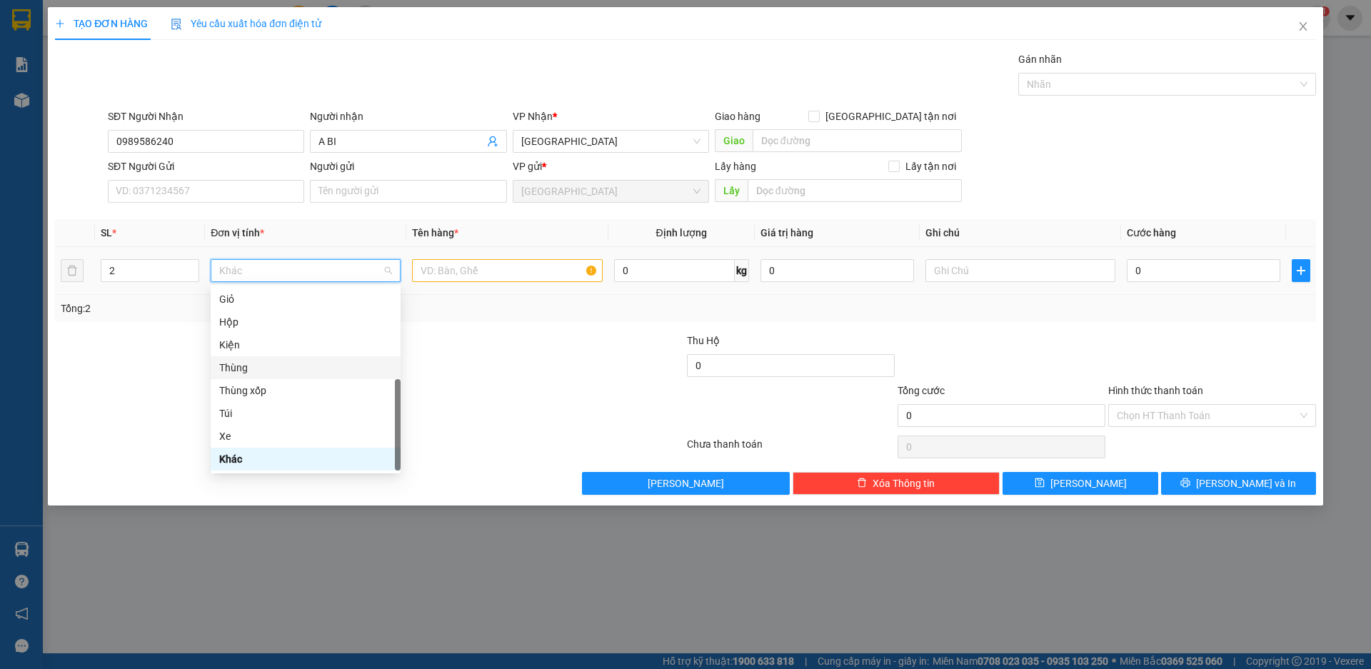  Describe the element at coordinates (681, 233) in the screenshot. I see `span: Định lượng` at that location.